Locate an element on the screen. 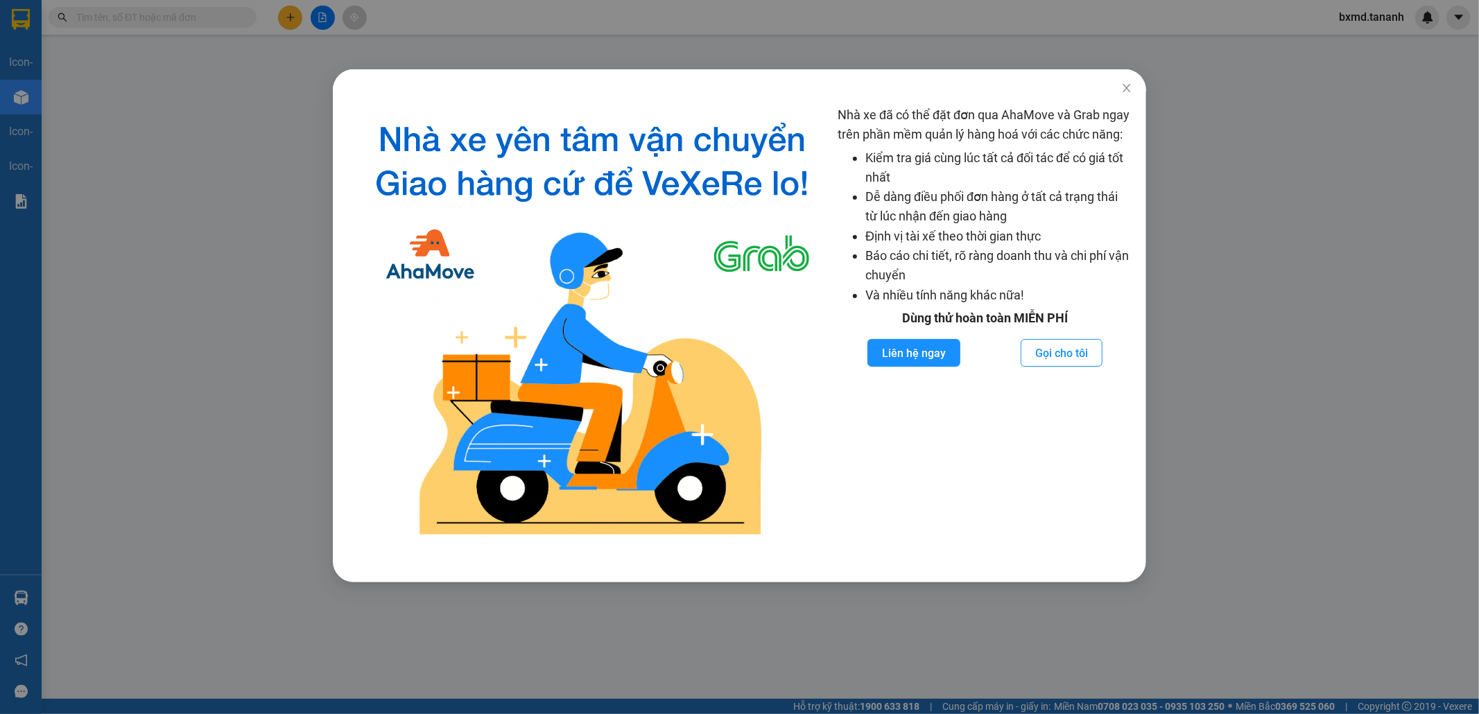  button: Gọi cho tôi is located at coordinates (1061, 353).